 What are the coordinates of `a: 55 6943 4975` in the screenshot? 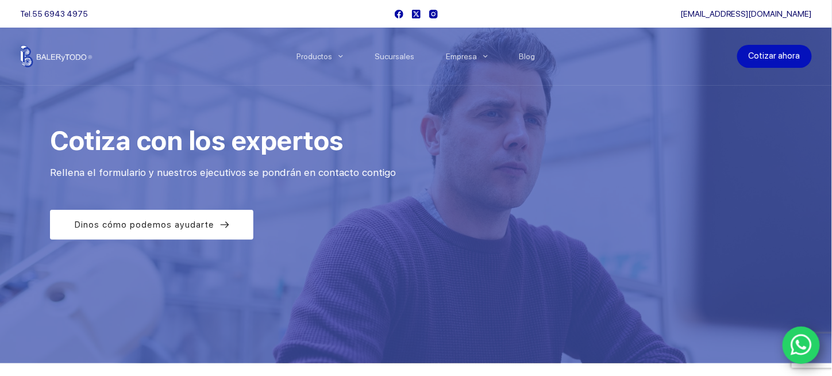 It's located at (60, 14).